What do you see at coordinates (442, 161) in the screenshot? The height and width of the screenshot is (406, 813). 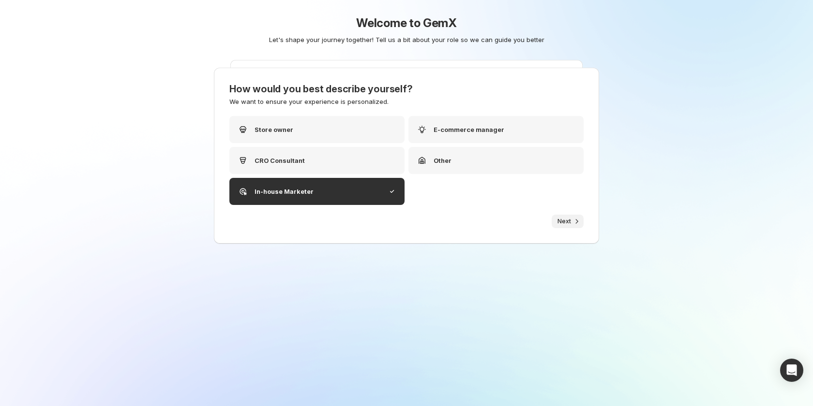 I see `p: Other` at bounding box center [442, 161].